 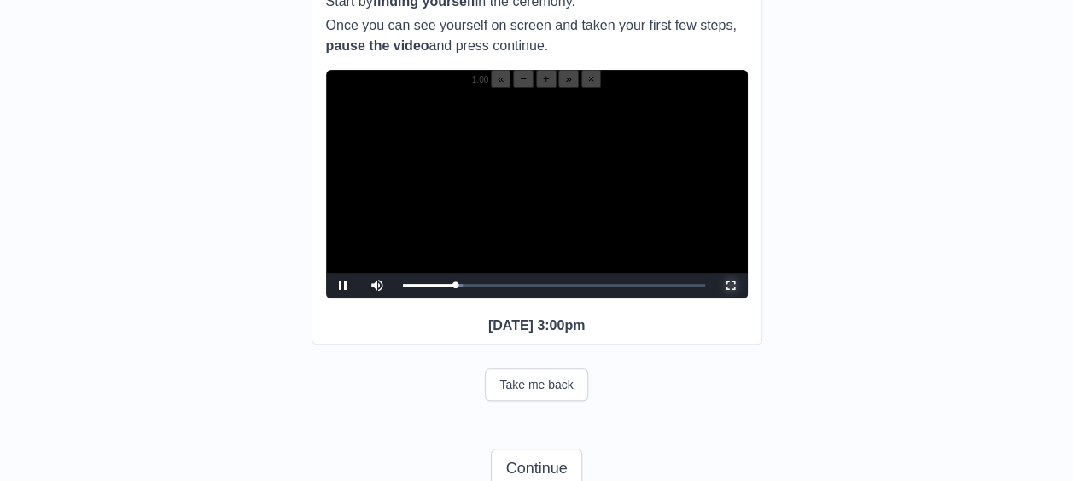 I want to click on button: Fullscreen, so click(x=731, y=286).